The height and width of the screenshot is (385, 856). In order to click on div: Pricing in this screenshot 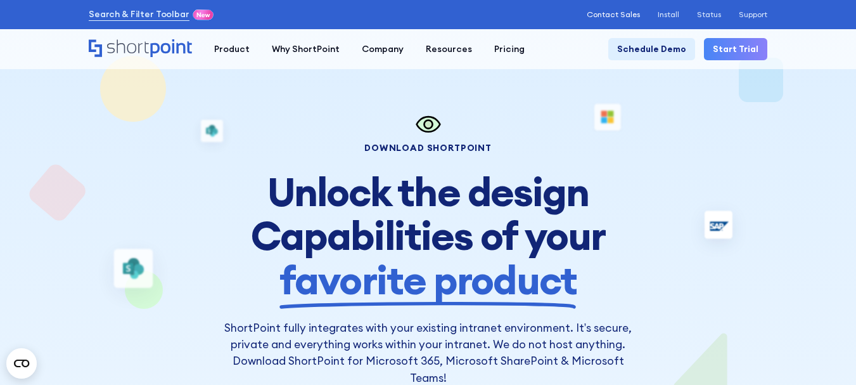, I will do `click(509, 49)`.